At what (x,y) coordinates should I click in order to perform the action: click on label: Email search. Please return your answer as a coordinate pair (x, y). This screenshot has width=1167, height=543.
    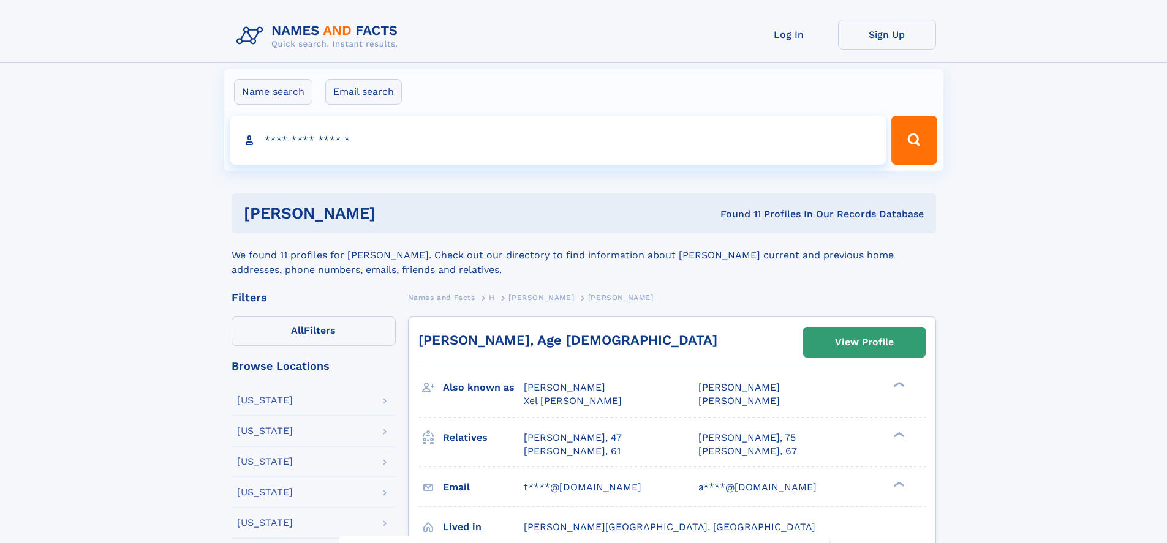
    Looking at the image, I should click on (363, 92).